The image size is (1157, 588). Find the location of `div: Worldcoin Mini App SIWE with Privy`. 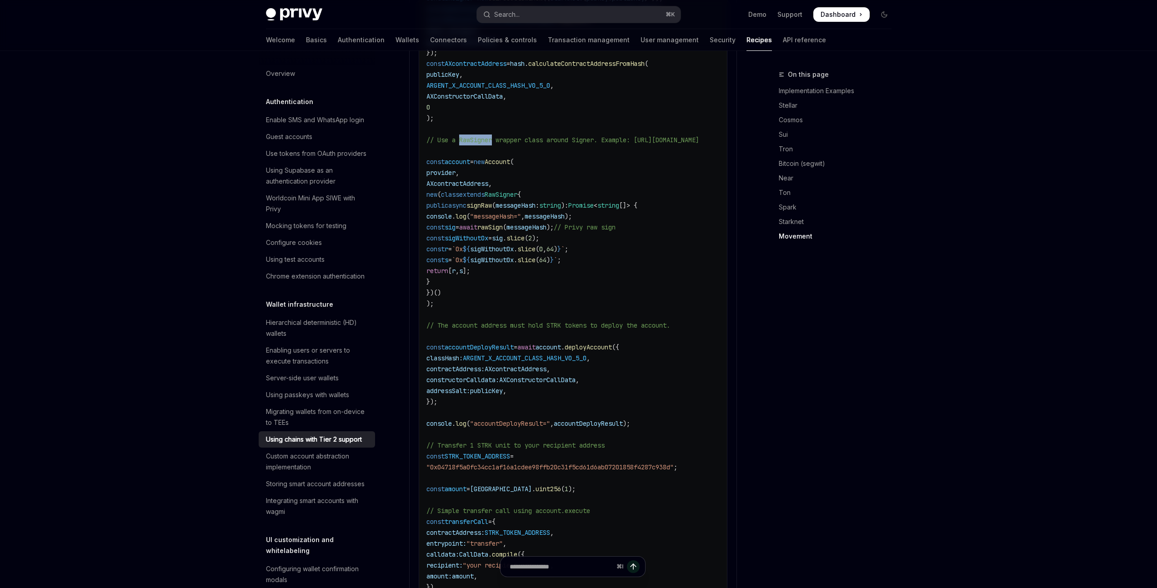

div: Worldcoin Mini App SIWE with Privy is located at coordinates (318, 204).